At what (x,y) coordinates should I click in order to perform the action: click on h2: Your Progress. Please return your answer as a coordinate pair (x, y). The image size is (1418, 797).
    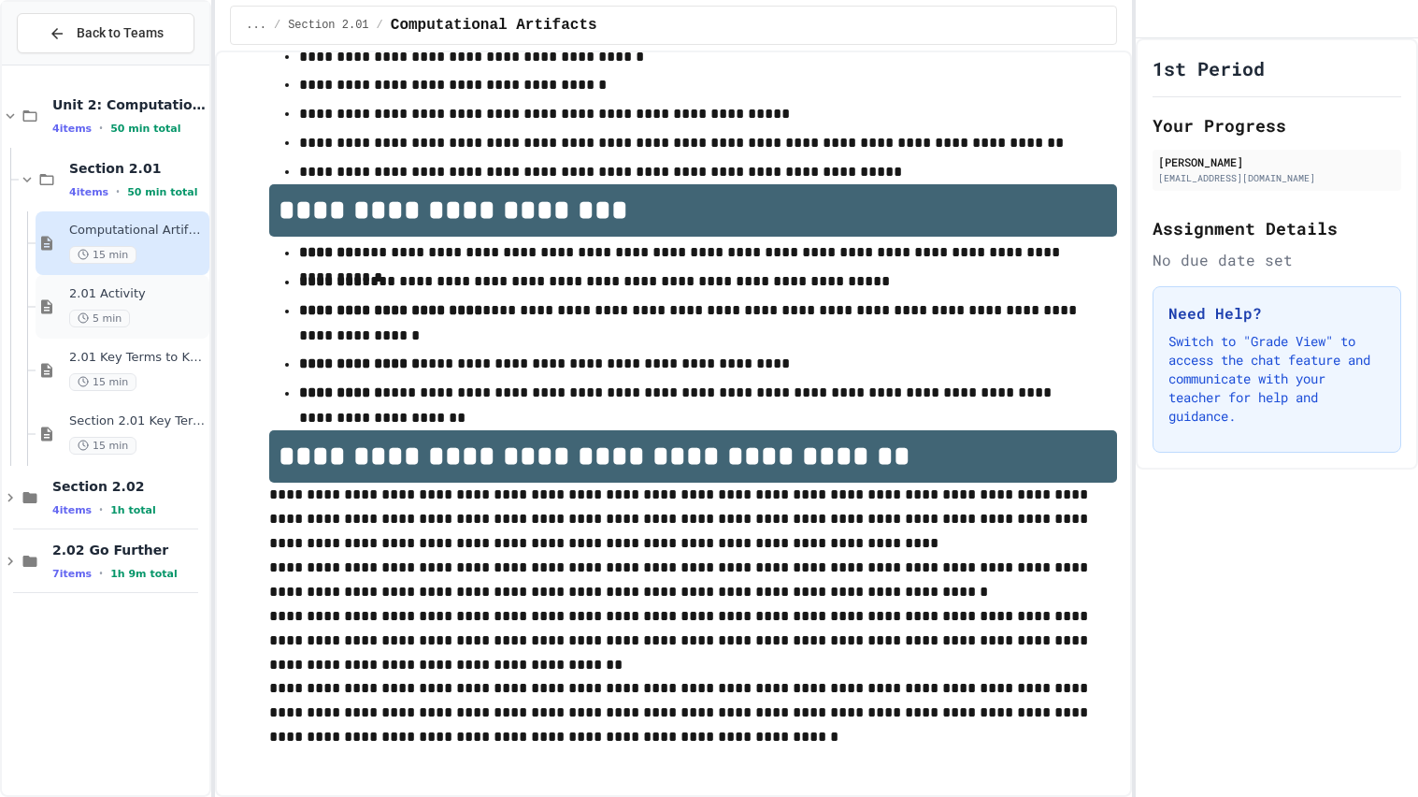
    Looking at the image, I should click on (1277, 125).